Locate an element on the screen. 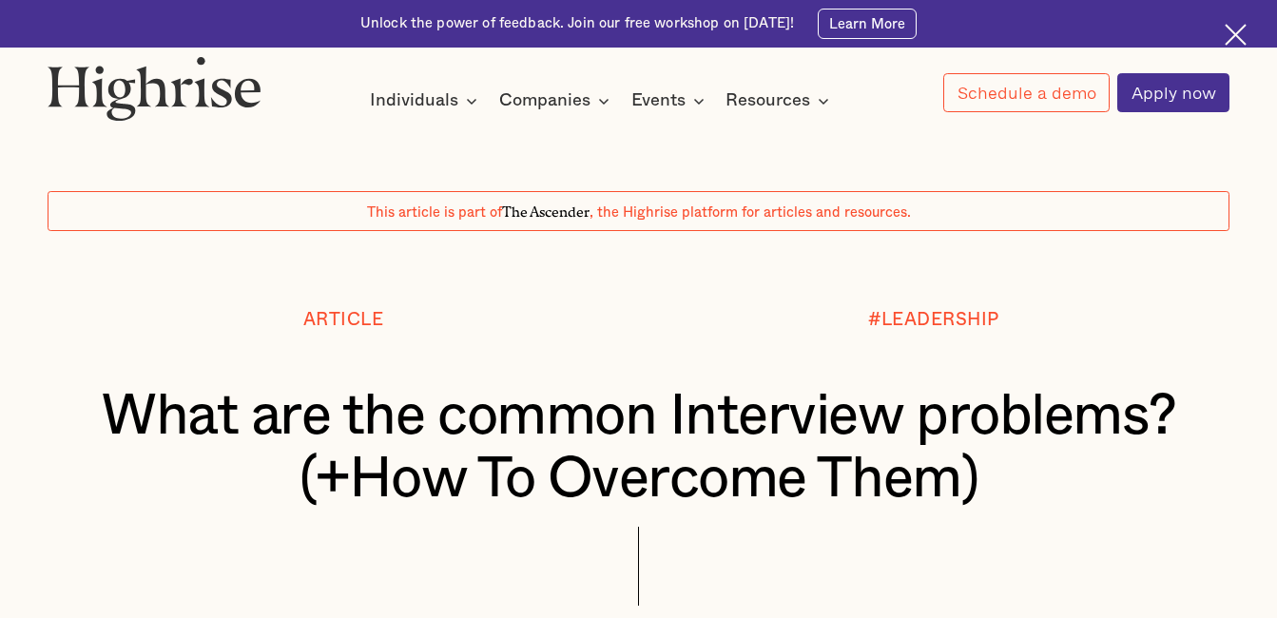 This screenshot has height=618, width=1277. span: This article is part of is located at coordinates (435, 212).